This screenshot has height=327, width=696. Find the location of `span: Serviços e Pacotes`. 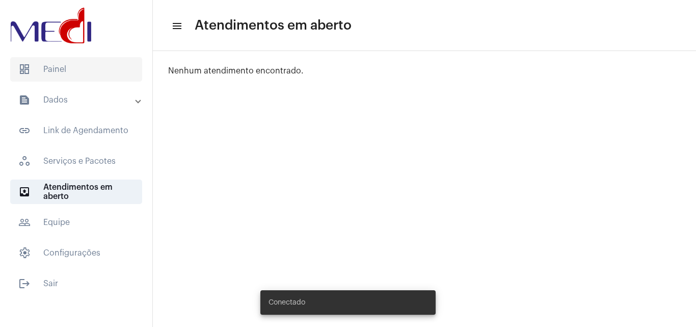

span: Serviços e Pacotes is located at coordinates (76, 161).